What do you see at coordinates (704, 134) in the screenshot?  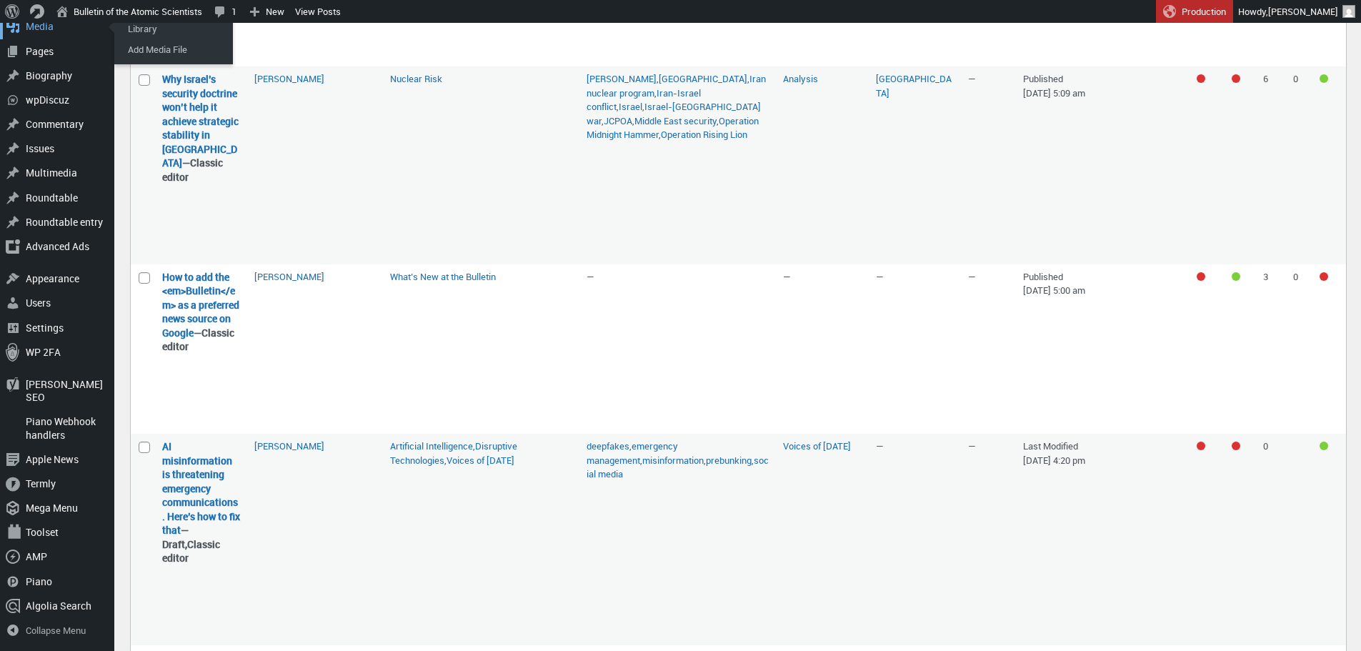 I see `a: Operation Rising Lion` at bounding box center [704, 134].